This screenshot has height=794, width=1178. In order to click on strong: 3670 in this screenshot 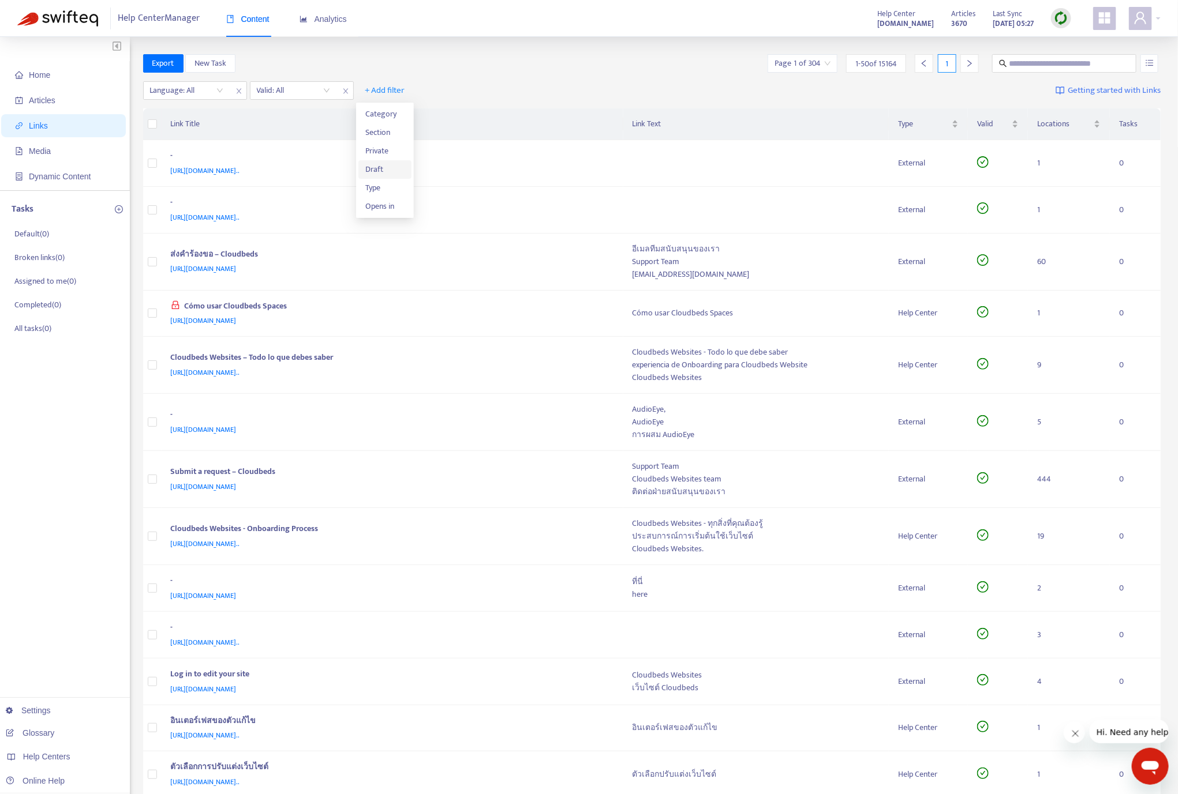, I will do `click(959, 24)`.